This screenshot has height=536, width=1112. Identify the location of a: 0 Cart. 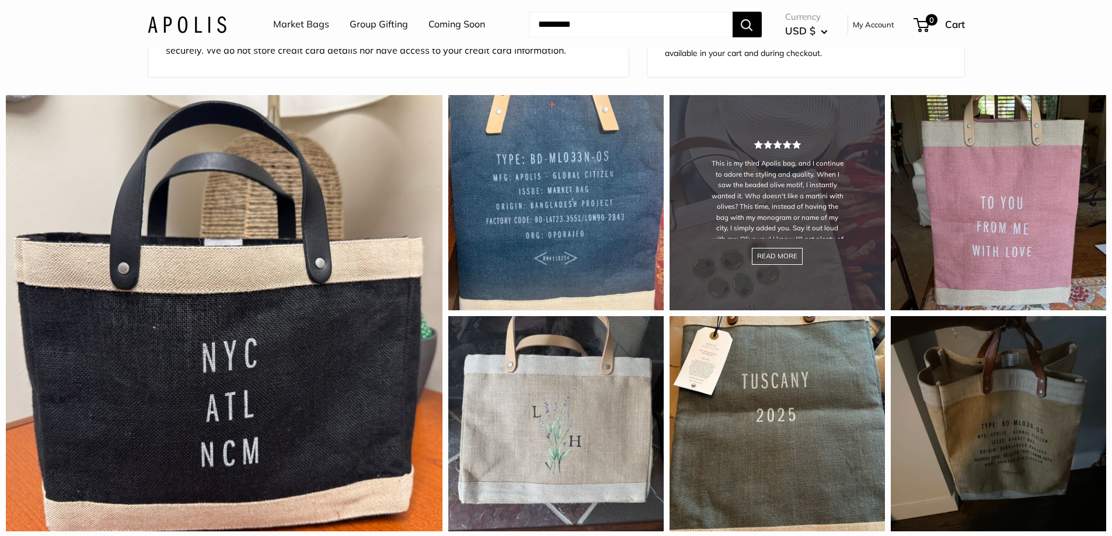
(940, 25).